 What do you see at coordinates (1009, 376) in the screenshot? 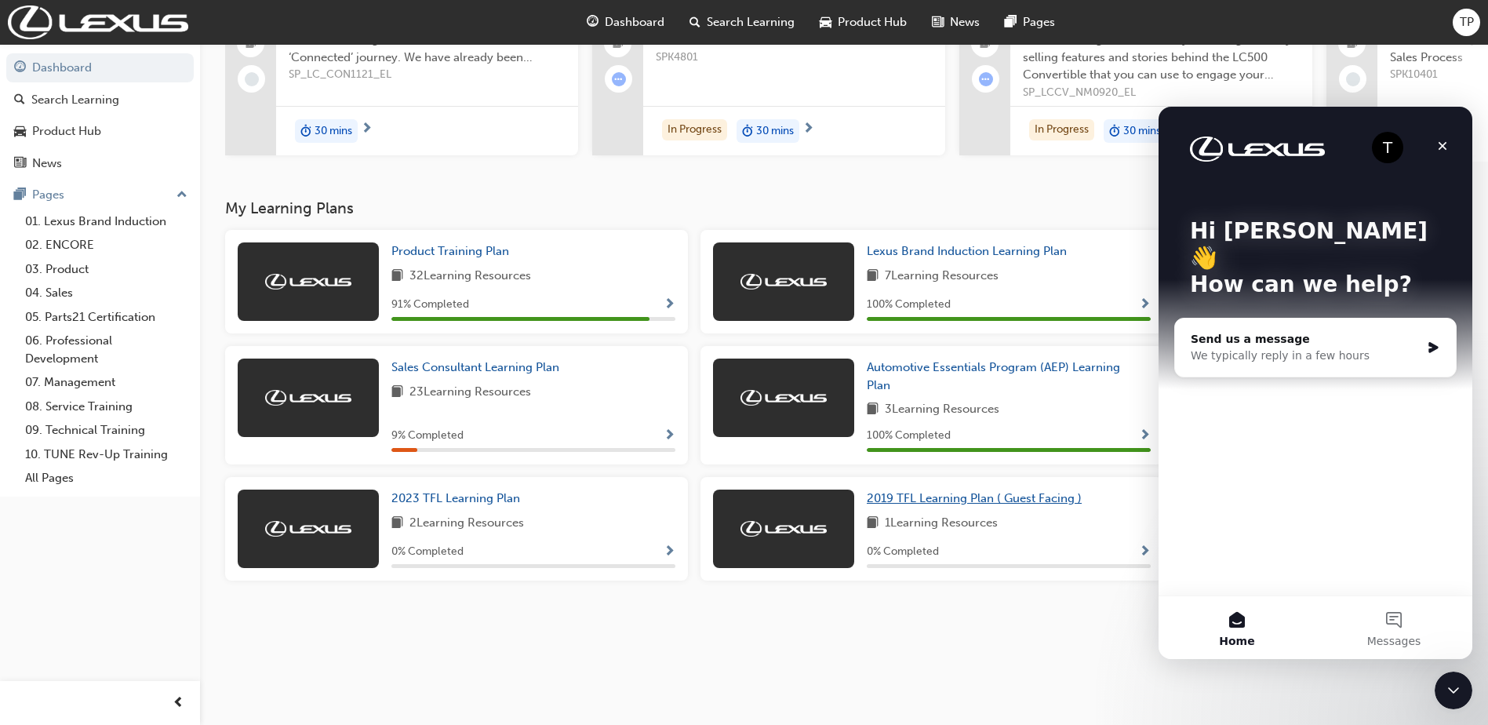
I see `a: Automotive Essentials Program (AEP) Learning Plan` at bounding box center [1009, 376].